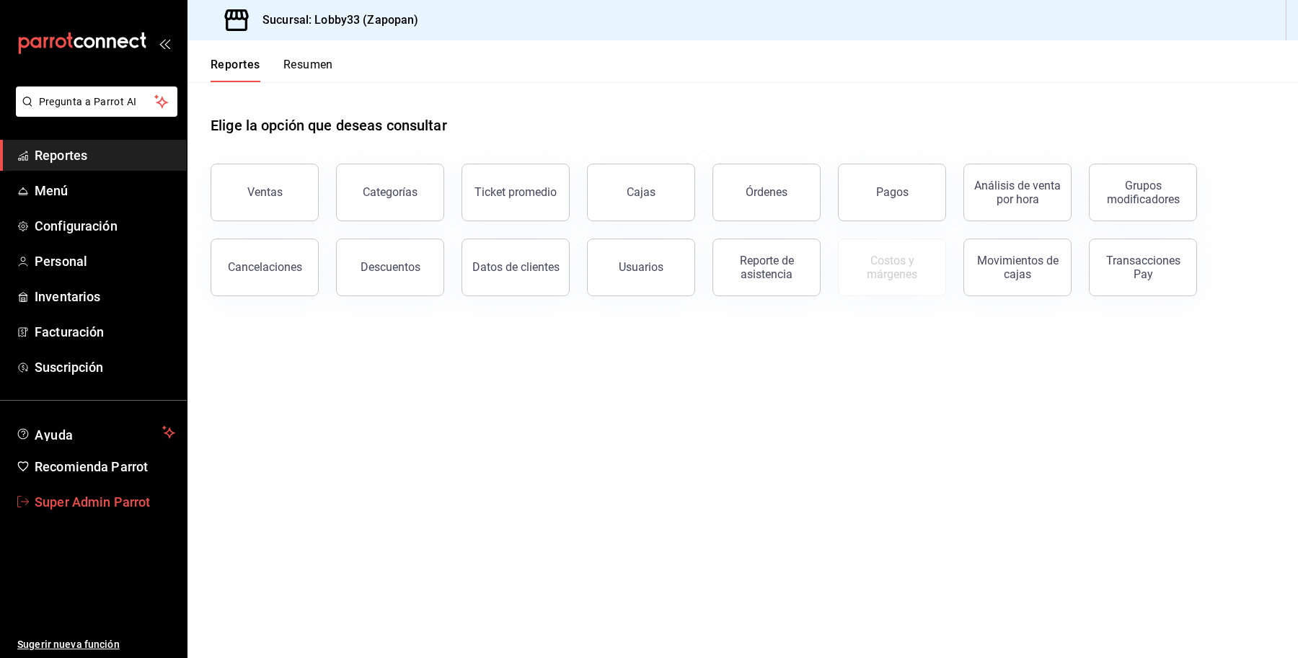 The image size is (1298, 658). I want to click on button: Ventas, so click(265, 192).